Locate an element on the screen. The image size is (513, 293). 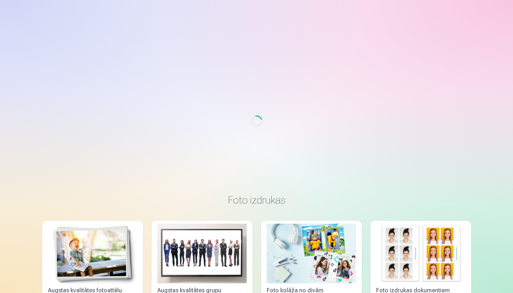
h3: Foto izdrukas is located at coordinates (257, 200).